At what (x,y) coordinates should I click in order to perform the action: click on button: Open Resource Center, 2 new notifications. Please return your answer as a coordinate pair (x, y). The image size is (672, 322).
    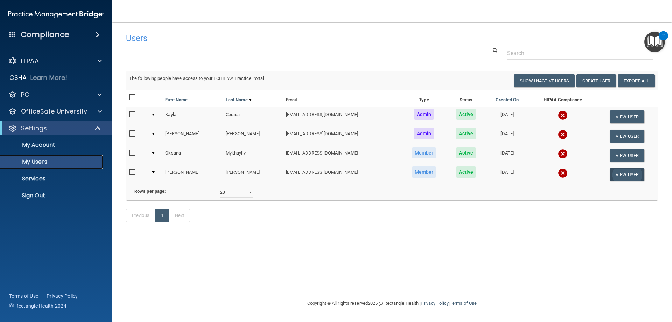
    Looking at the image, I should click on (654, 42).